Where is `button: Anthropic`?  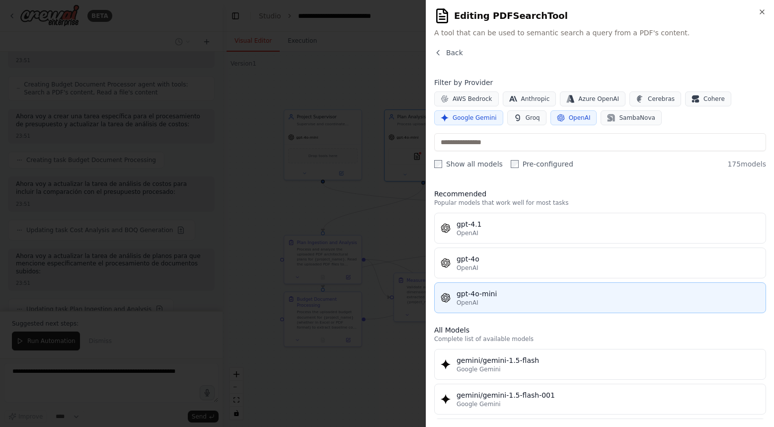 button: Anthropic is located at coordinates (530, 99).